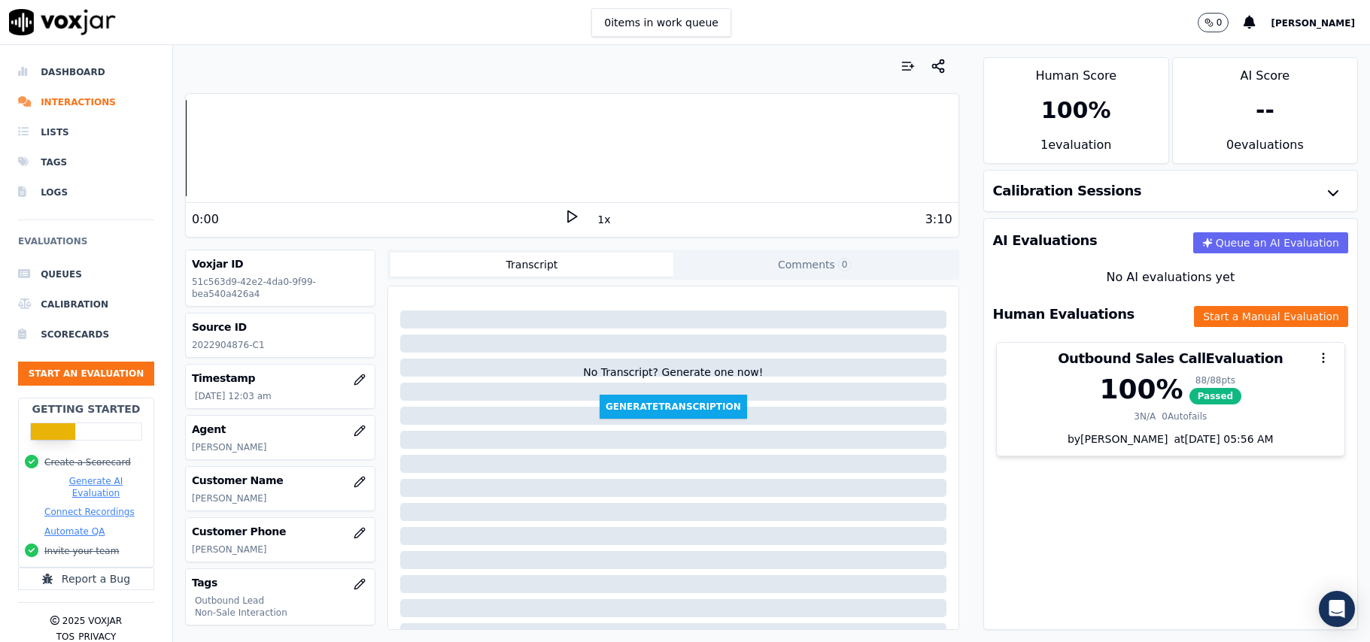 The height and width of the screenshot is (642, 1370). Describe the element at coordinates (603, 220) in the screenshot. I see `button: 1x` at that location.